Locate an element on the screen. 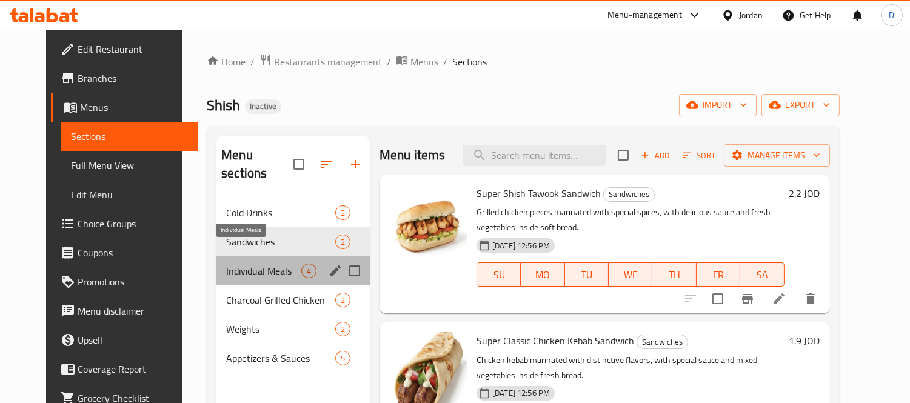 Image resolution: width=910 pixels, height=403 pixels. div: Appetizers & Sauces5 is located at coordinates (293, 358).